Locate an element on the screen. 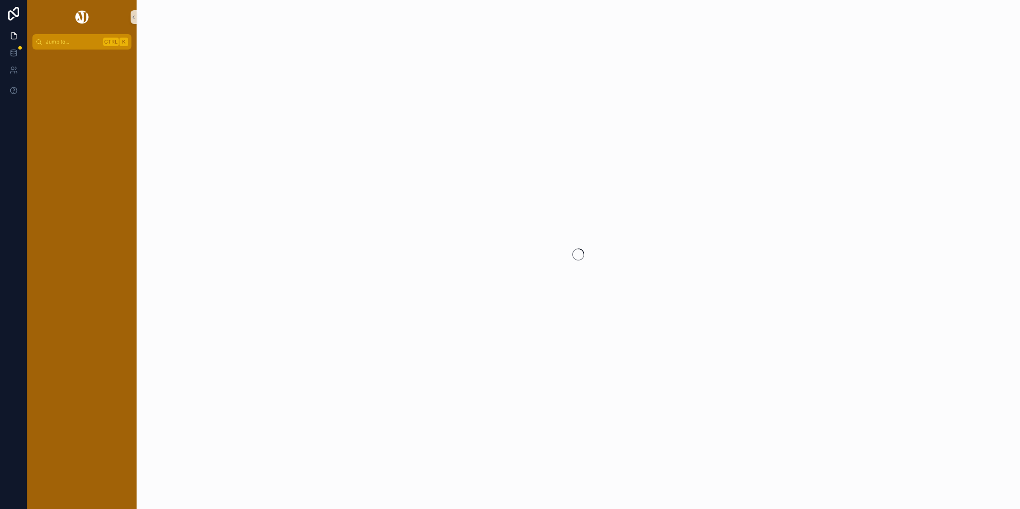 The image size is (1020, 509). img: App logo is located at coordinates (82, 17).